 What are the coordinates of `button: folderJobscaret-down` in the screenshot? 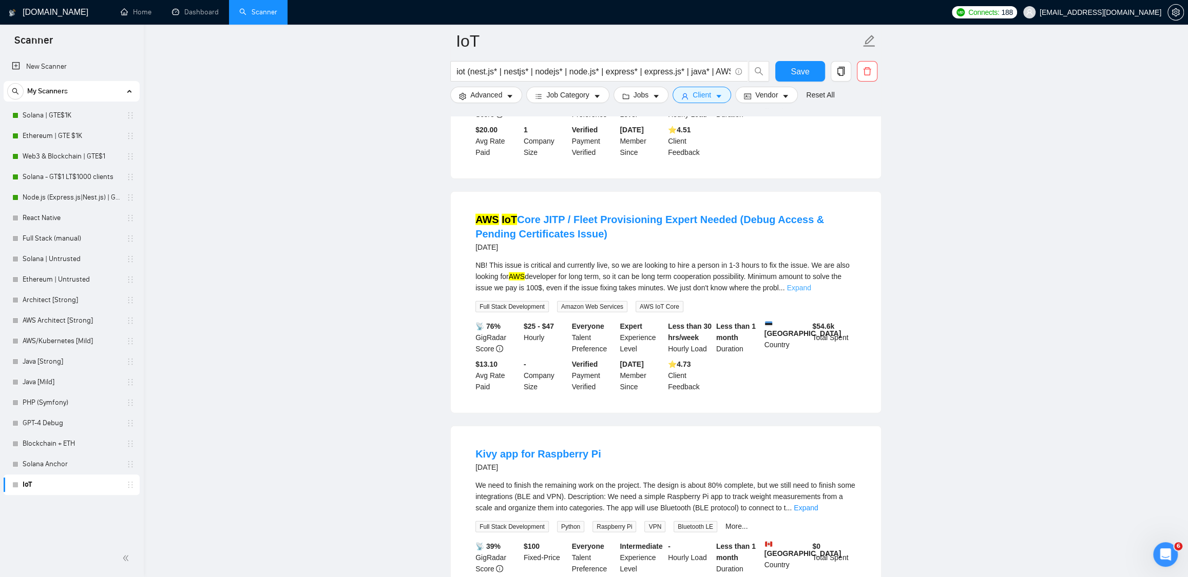 It's located at (641, 95).